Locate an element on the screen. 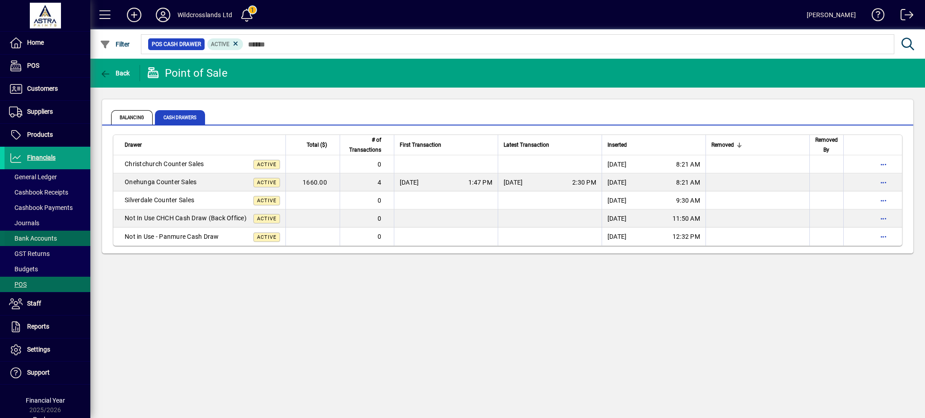 This screenshot has width=925, height=418. span: 2:30 PM is located at coordinates (584, 182).